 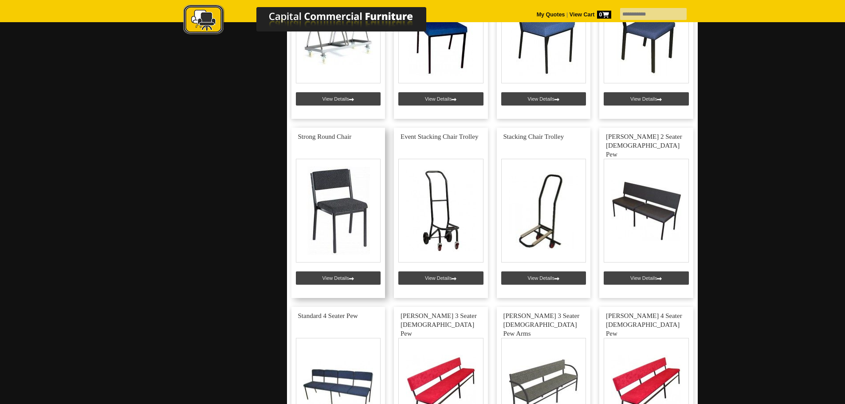 What do you see at coordinates (314, 22) in the screenshot?
I see `a: Capital Commercial Furniture Logo` at bounding box center [314, 22].